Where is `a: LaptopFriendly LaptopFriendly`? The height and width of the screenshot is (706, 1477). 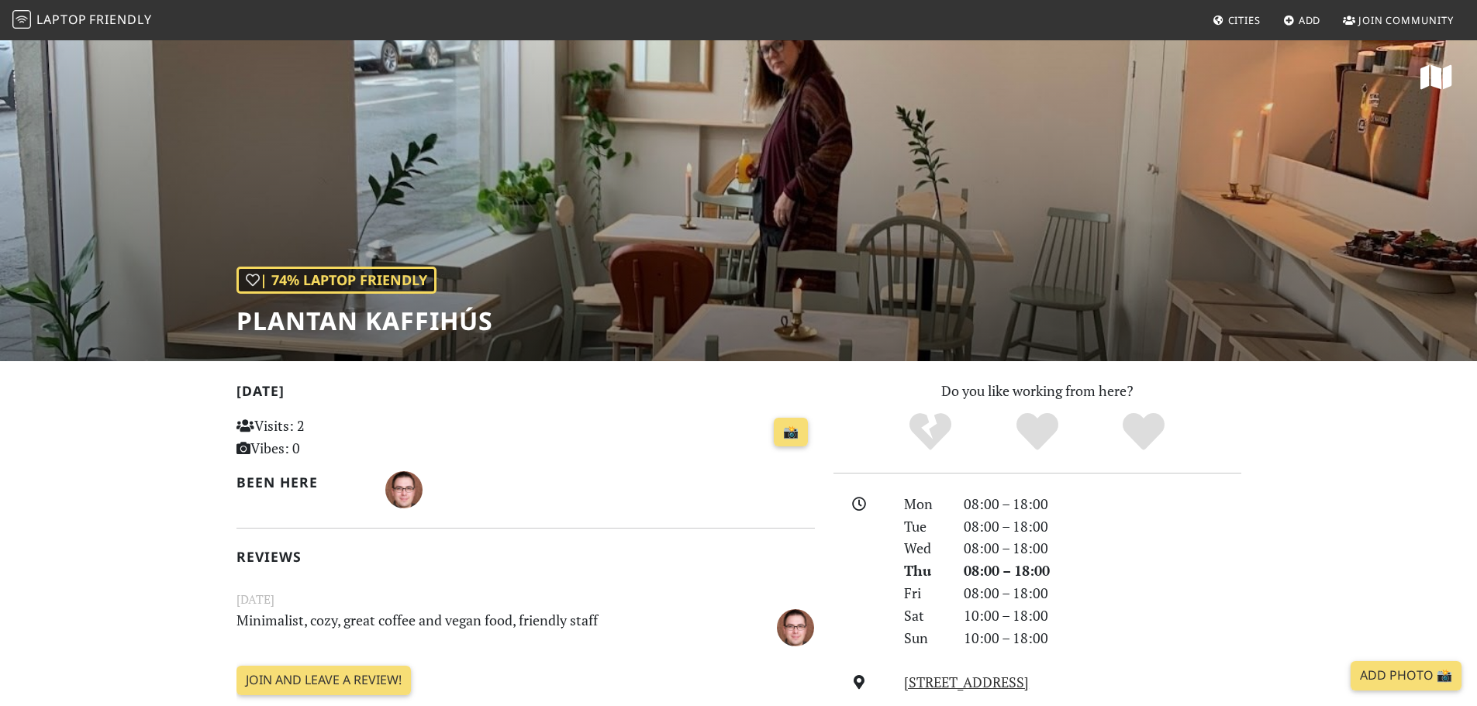 a: LaptopFriendly LaptopFriendly is located at coordinates (82, 20).